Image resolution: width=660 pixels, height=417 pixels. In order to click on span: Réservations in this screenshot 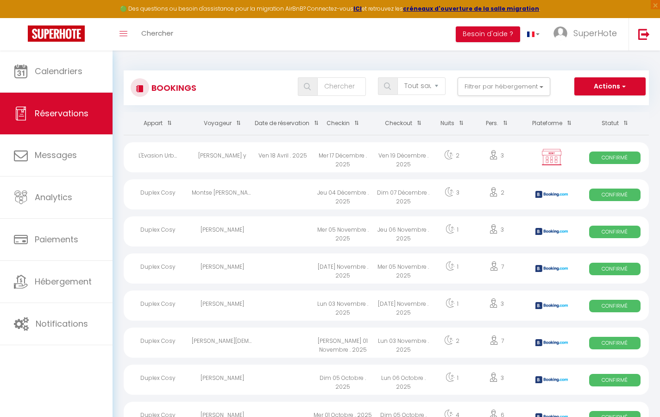, I will do `click(62, 113)`.